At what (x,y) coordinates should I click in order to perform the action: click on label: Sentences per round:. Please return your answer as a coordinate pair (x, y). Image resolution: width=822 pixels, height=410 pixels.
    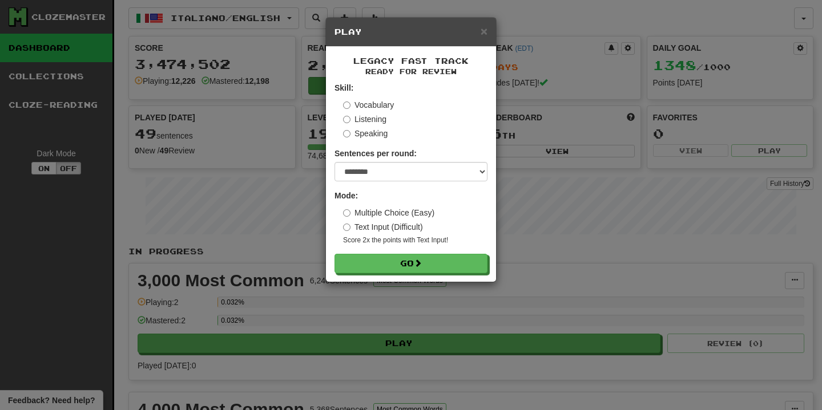
    Looking at the image, I should click on (376, 154).